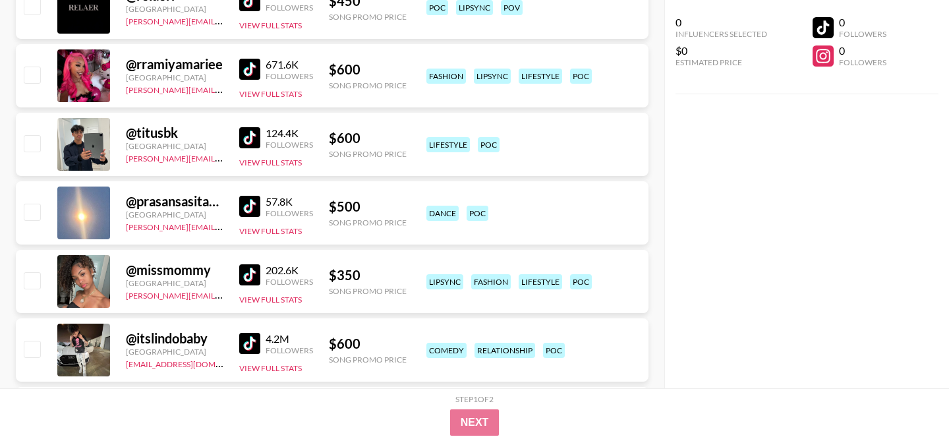 This screenshot has width=949, height=441. I want to click on div: 57.8K, so click(289, 202).